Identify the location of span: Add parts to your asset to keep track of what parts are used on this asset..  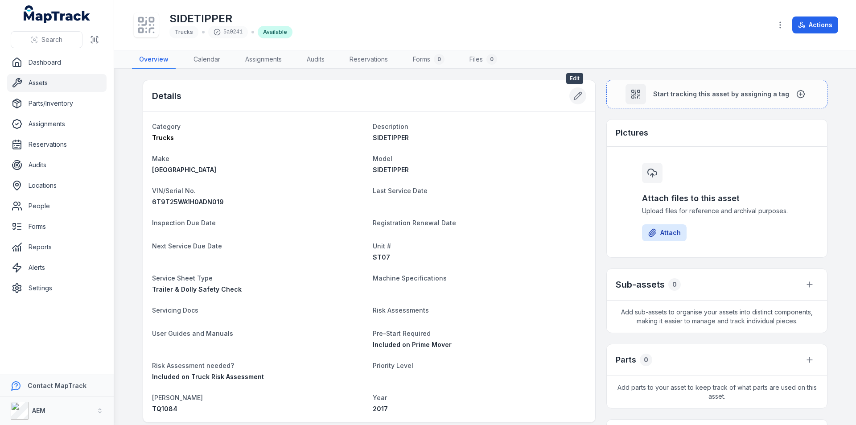
(717, 392).